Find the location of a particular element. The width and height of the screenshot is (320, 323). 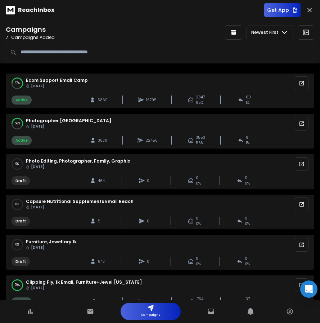

span: 5 is located at coordinates (102, 221).